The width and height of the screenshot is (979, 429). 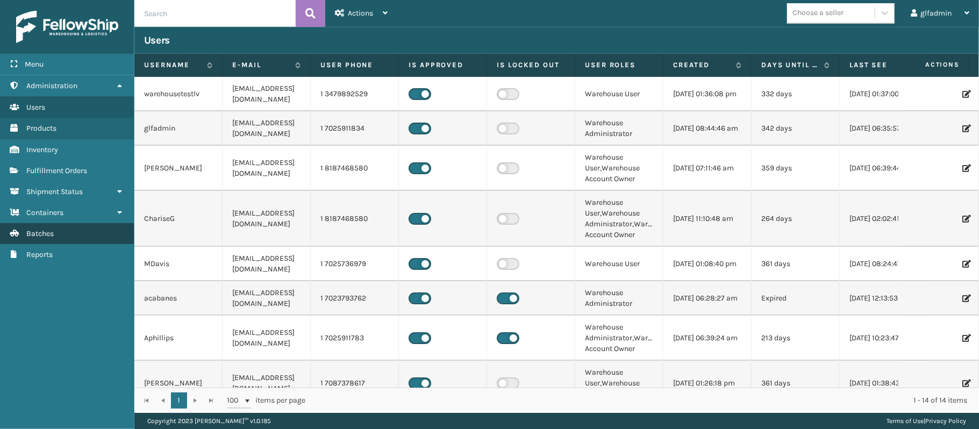 I want to click on td: glfadmin, so click(x=179, y=129).